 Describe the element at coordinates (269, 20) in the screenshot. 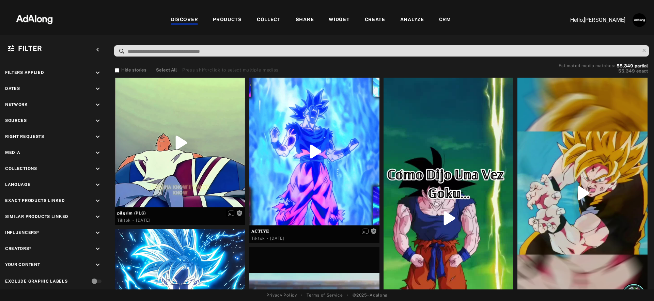

I see `div: COLLECT` at that location.